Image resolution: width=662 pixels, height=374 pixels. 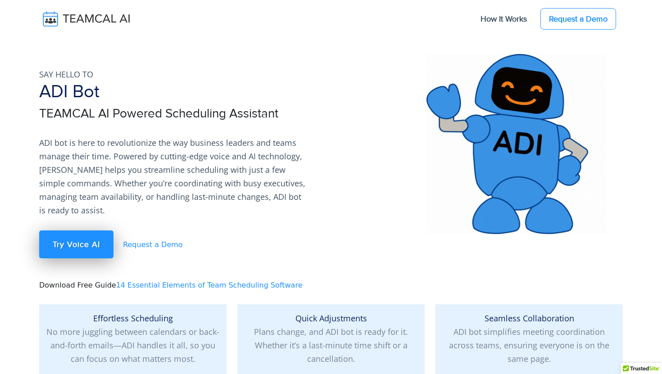 I want to click on img: pic, so click(x=517, y=144).